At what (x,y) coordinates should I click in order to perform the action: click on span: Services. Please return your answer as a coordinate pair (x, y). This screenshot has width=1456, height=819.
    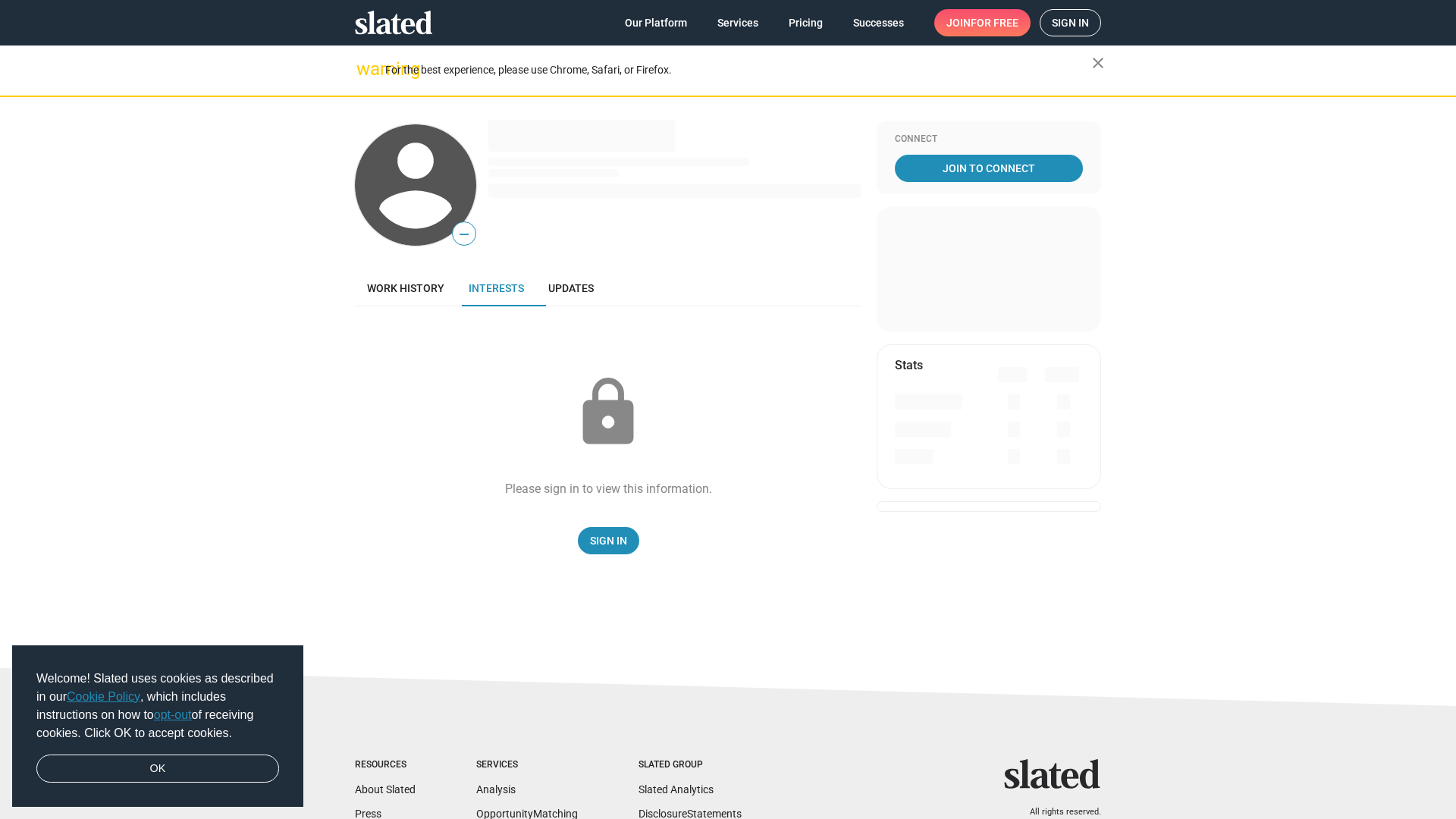
    Looking at the image, I should click on (738, 22).